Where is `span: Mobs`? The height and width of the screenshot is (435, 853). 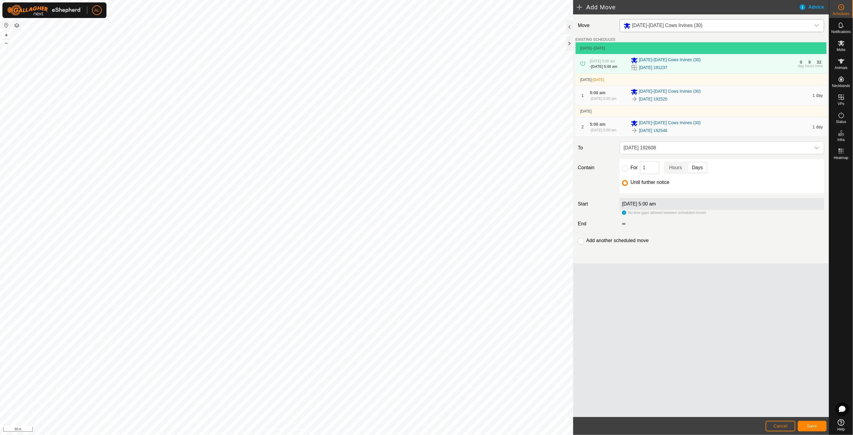
span: Mobs is located at coordinates (841, 50).